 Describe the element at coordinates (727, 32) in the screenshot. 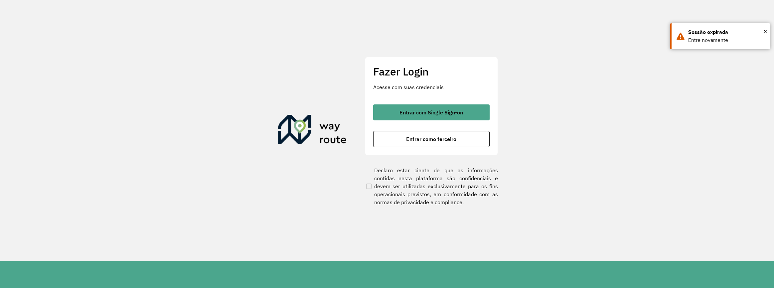

I see `div: Sessão expirada` at that location.